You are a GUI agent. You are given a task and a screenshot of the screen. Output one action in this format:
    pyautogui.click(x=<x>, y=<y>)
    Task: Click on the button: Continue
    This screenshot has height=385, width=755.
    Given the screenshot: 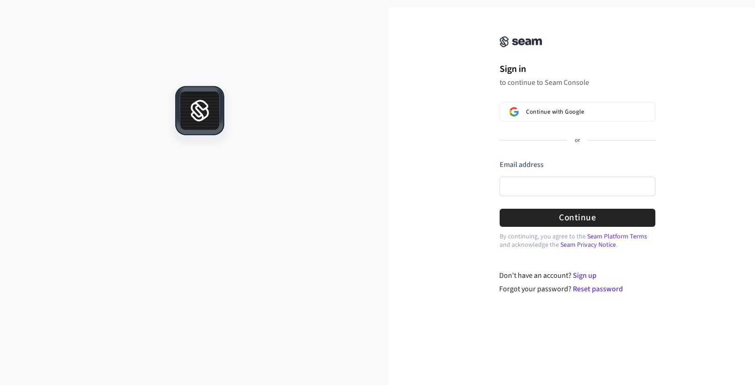 What is the action you would take?
    pyautogui.click(x=578, y=218)
    